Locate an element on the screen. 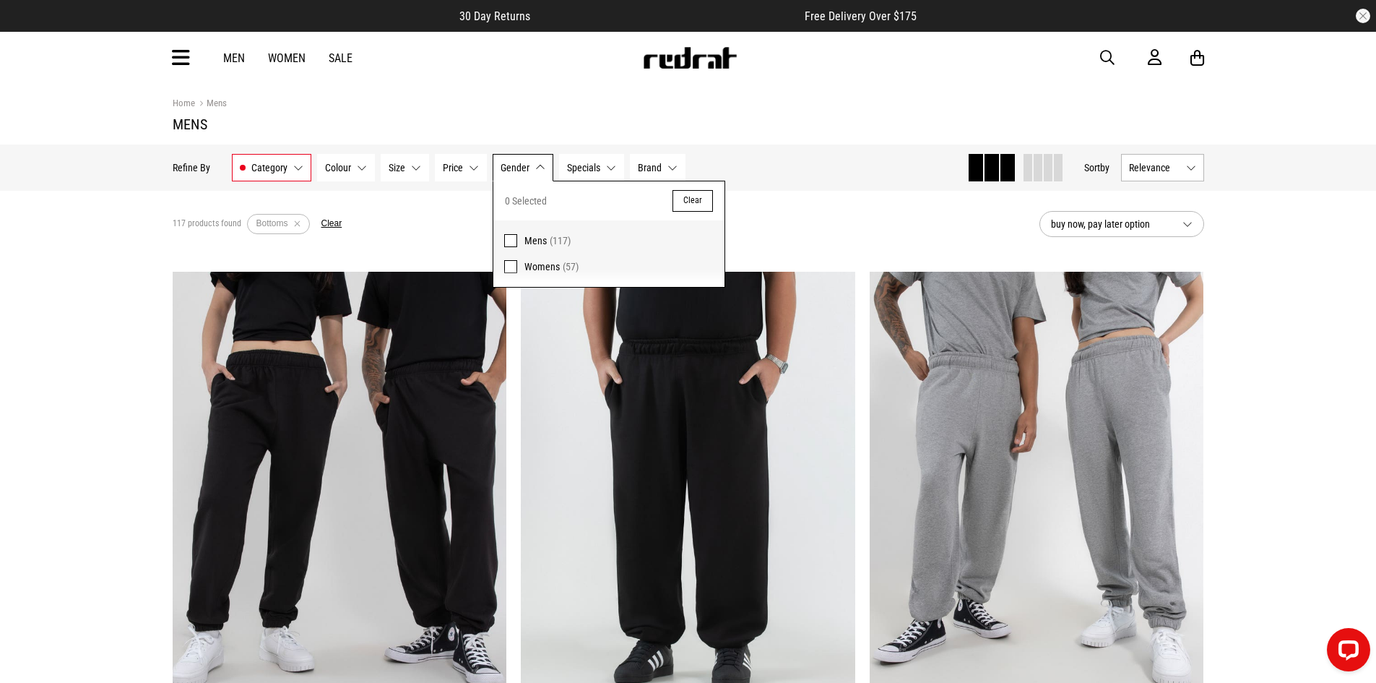 The height and width of the screenshot is (683, 1376). button: Sortby is located at coordinates (1097, 168).